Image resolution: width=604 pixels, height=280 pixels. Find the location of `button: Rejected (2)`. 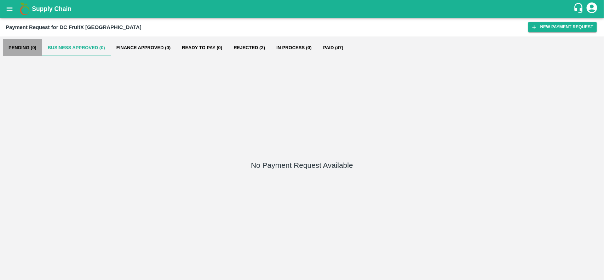

button: Rejected (2) is located at coordinates (249, 48).